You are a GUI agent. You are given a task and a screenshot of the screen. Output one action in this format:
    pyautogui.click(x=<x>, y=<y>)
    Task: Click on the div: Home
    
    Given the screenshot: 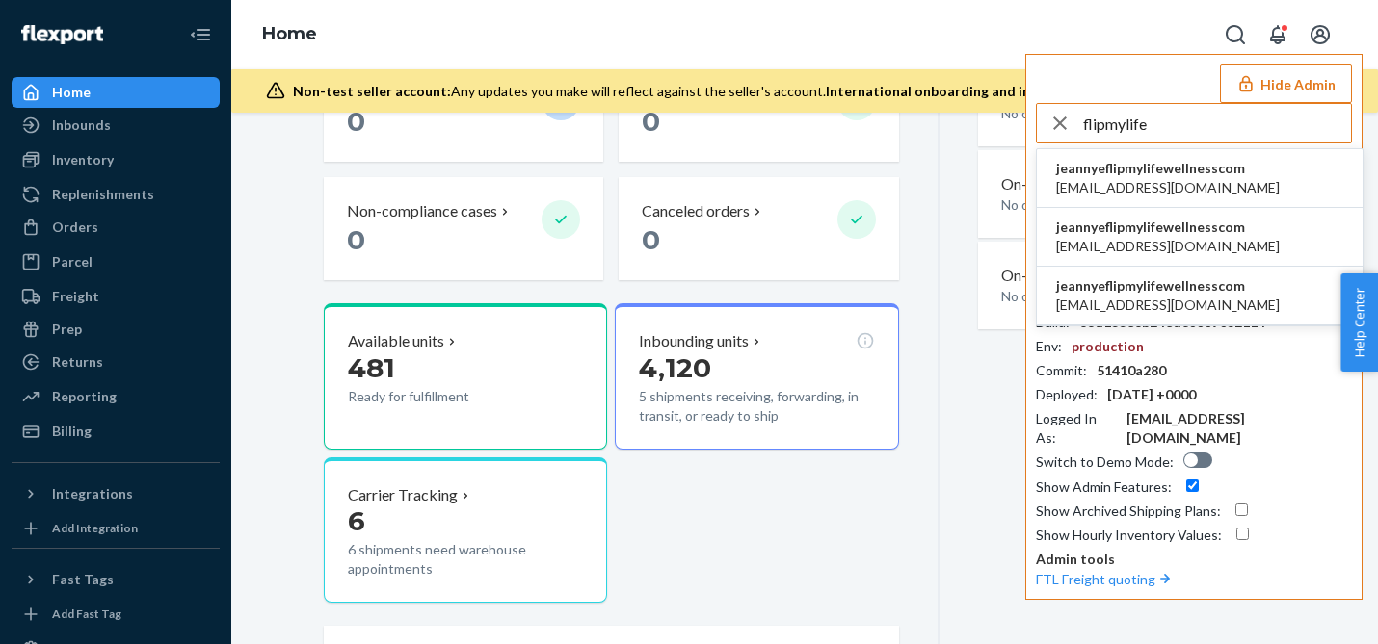 What is the action you would take?
    pyautogui.click(x=71, y=92)
    